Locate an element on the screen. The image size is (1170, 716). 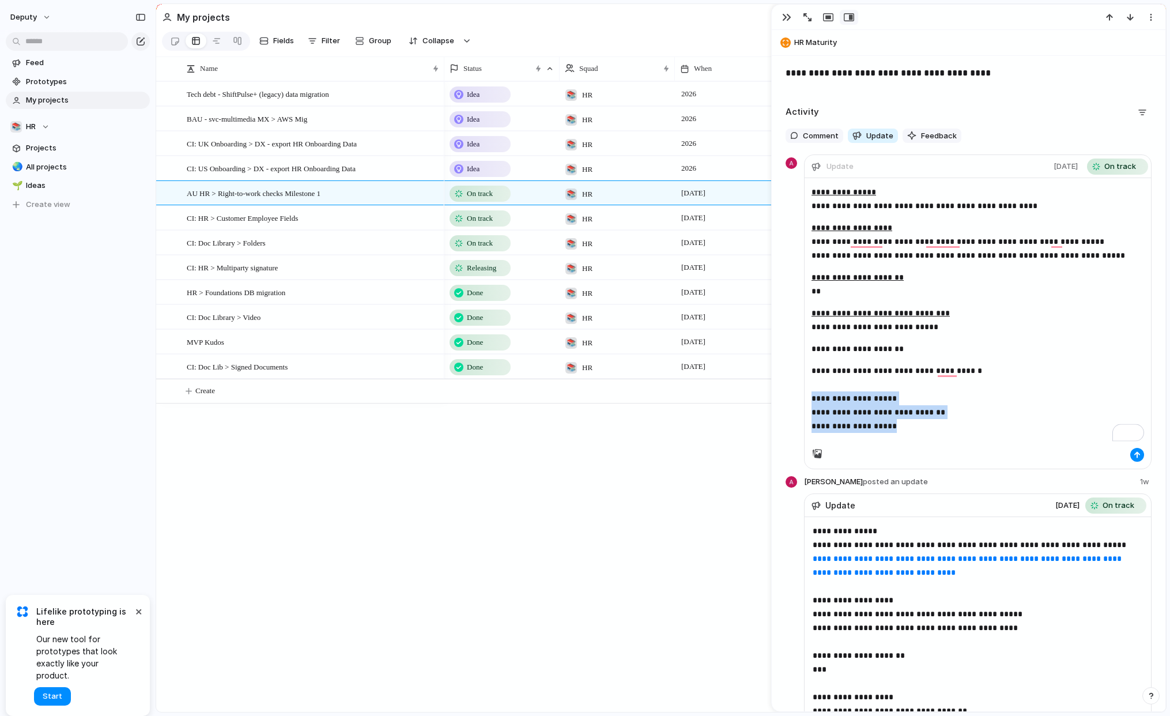
button: 📚HR is located at coordinates (78, 127).